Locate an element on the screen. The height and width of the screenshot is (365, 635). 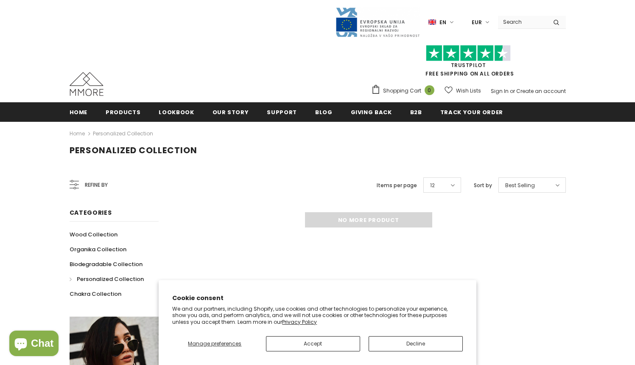
span: Wood Collection is located at coordinates (93, 234).